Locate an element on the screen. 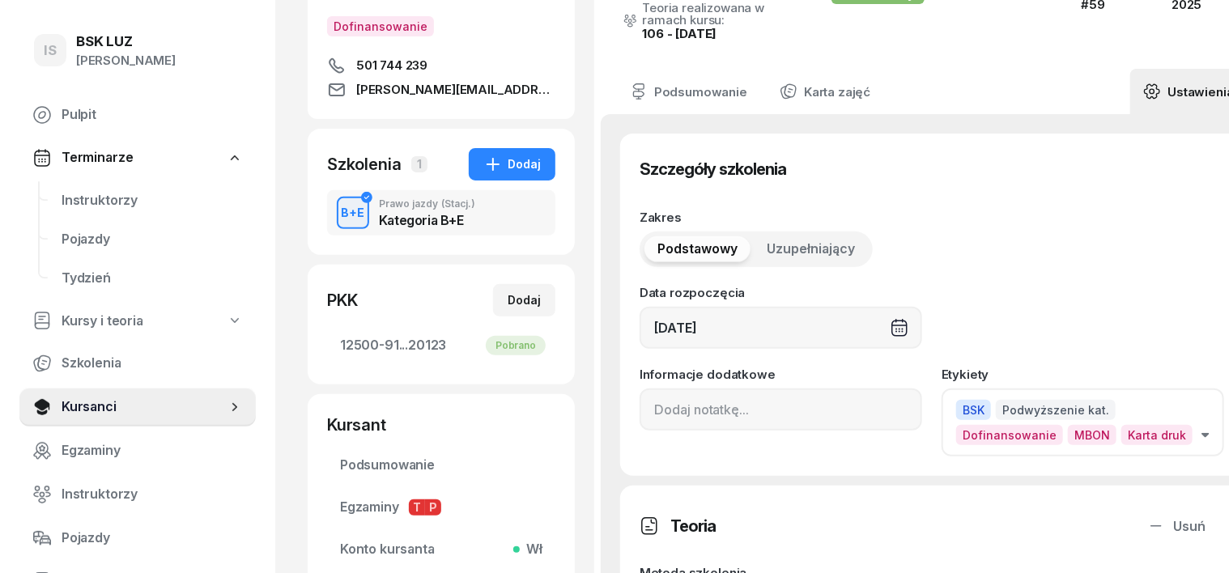  span: Podsumowanie is located at coordinates (441, 466).